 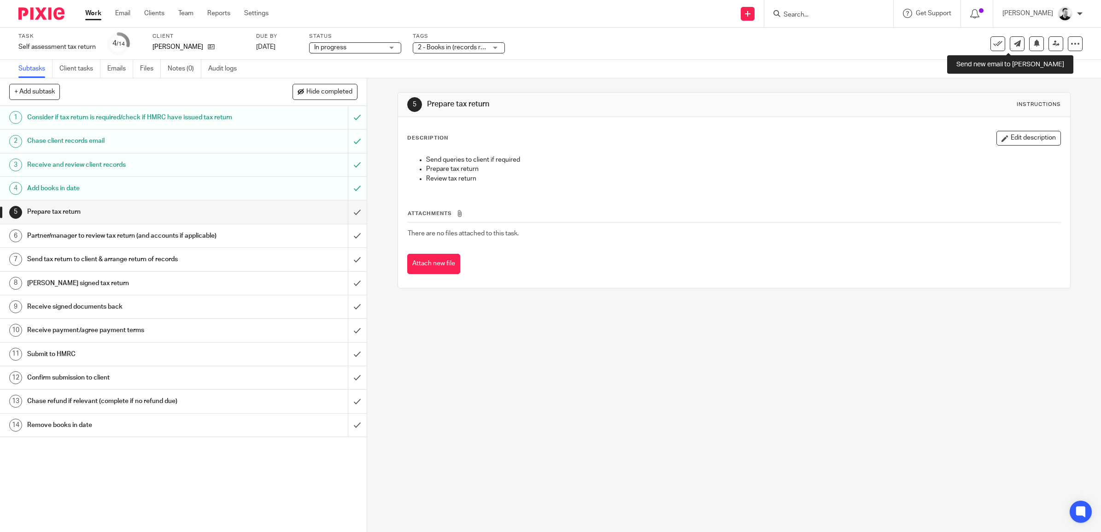 I want to click on label: Client, so click(x=199, y=36).